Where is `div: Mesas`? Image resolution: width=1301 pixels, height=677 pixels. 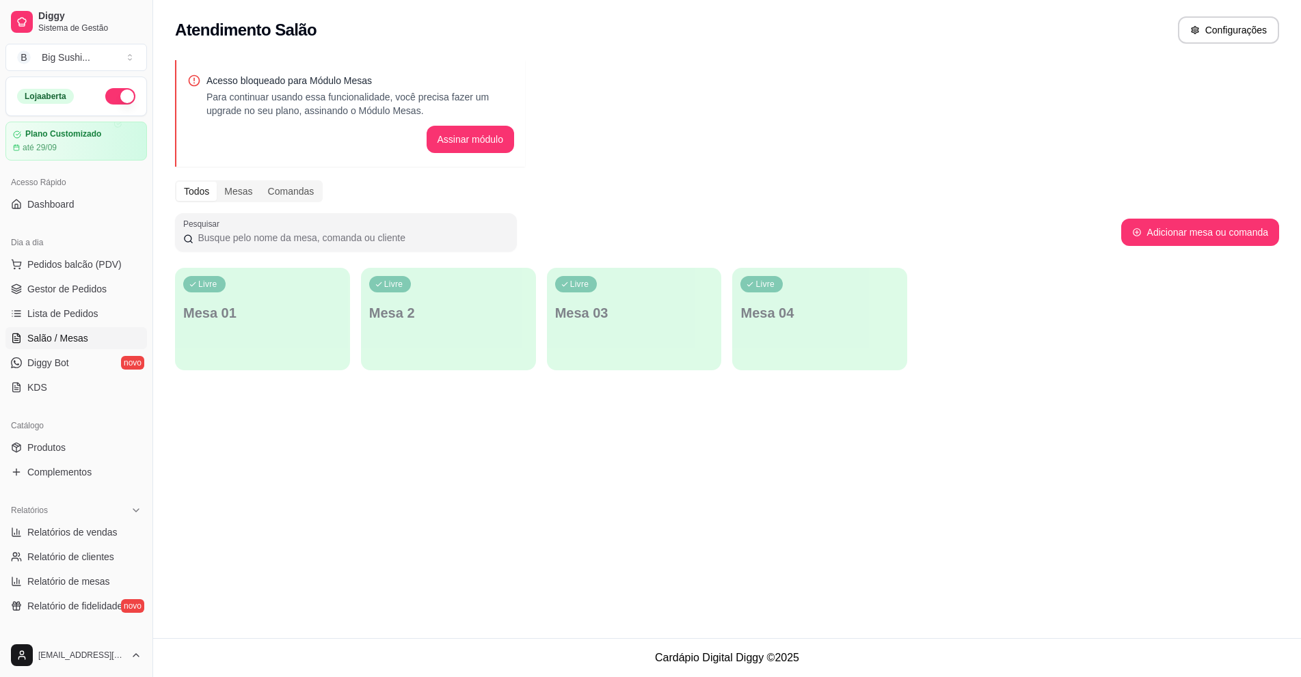 div: Mesas is located at coordinates (238, 191).